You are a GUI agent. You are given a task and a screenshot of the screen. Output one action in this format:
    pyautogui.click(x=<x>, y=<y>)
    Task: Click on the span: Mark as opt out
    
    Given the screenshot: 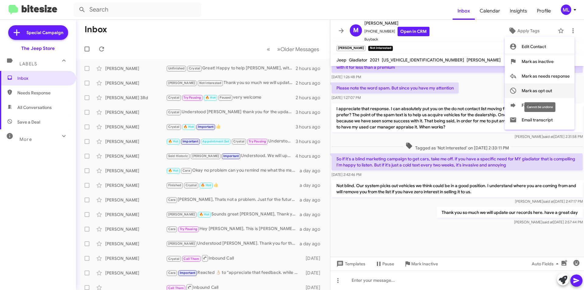 What is the action you would take?
    pyautogui.click(x=537, y=91)
    